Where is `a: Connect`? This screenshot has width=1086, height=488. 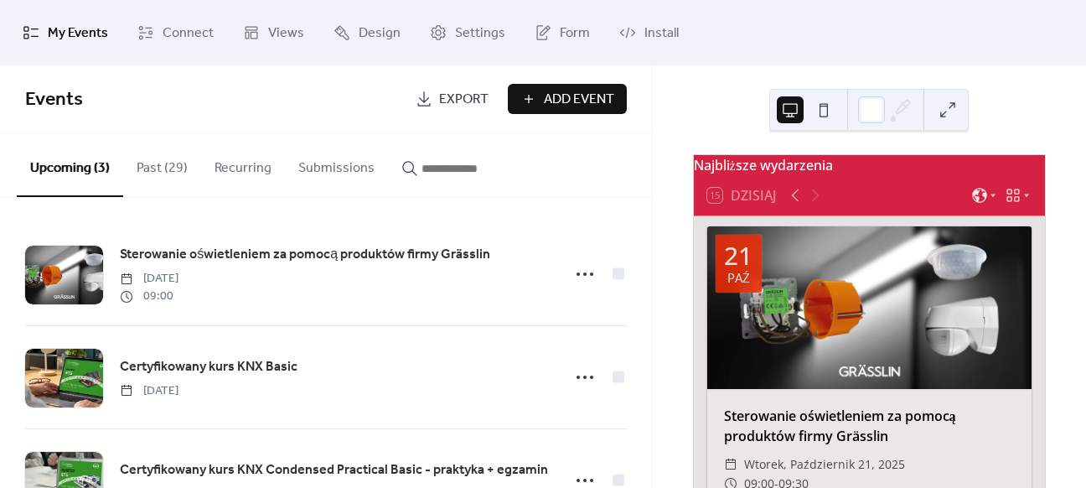 a: Connect is located at coordinates (175, 33).